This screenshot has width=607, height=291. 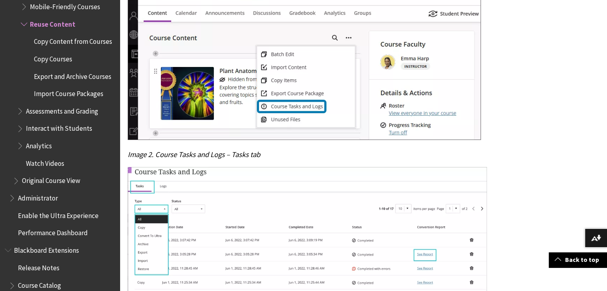 What do you see at coordinates (194, 154) in the screenshot?
I see `span: Image 2. Course Tasks and Logs – Tasks tab` at bounding box center [194, 154].